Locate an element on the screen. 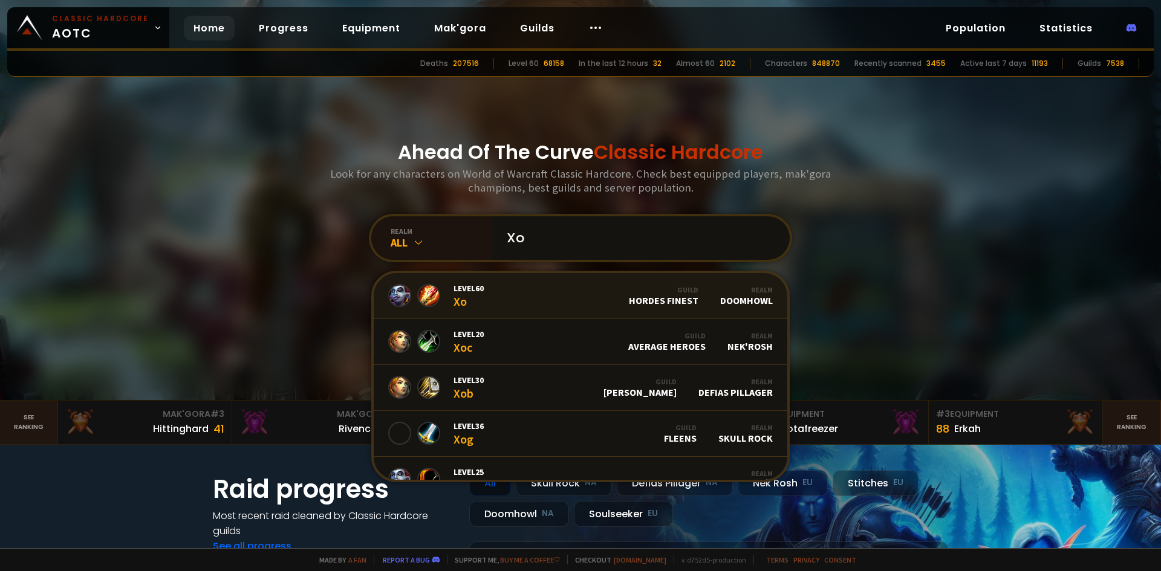  span: Level 36 is located at coordinates (469, 426).